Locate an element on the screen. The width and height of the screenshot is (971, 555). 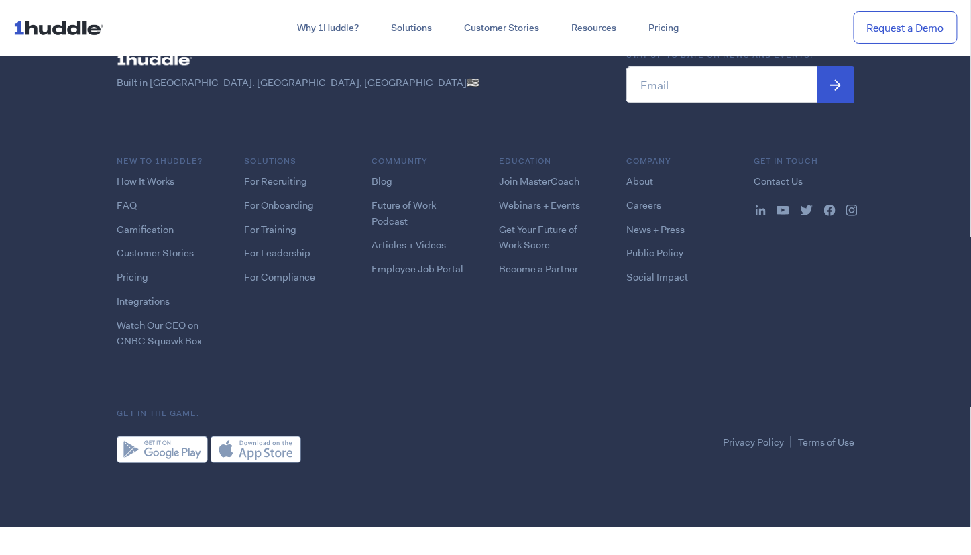
a: Employee Job Portal is located at coordinates (417, 269).